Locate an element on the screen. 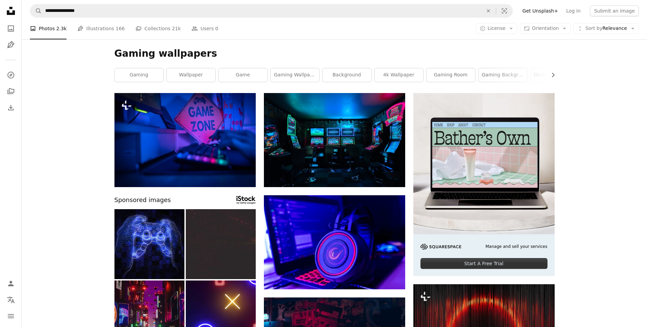 The image size is (647, 327). a: Collections is located at coordinates (11, 91).